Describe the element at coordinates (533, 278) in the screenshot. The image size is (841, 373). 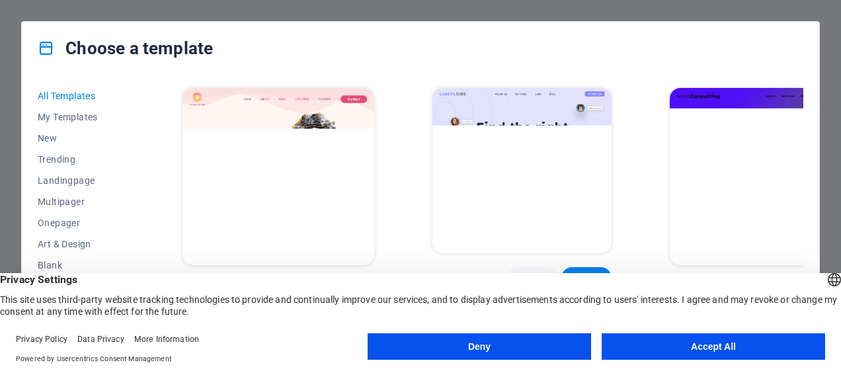
I see `button: Preview` at that location.